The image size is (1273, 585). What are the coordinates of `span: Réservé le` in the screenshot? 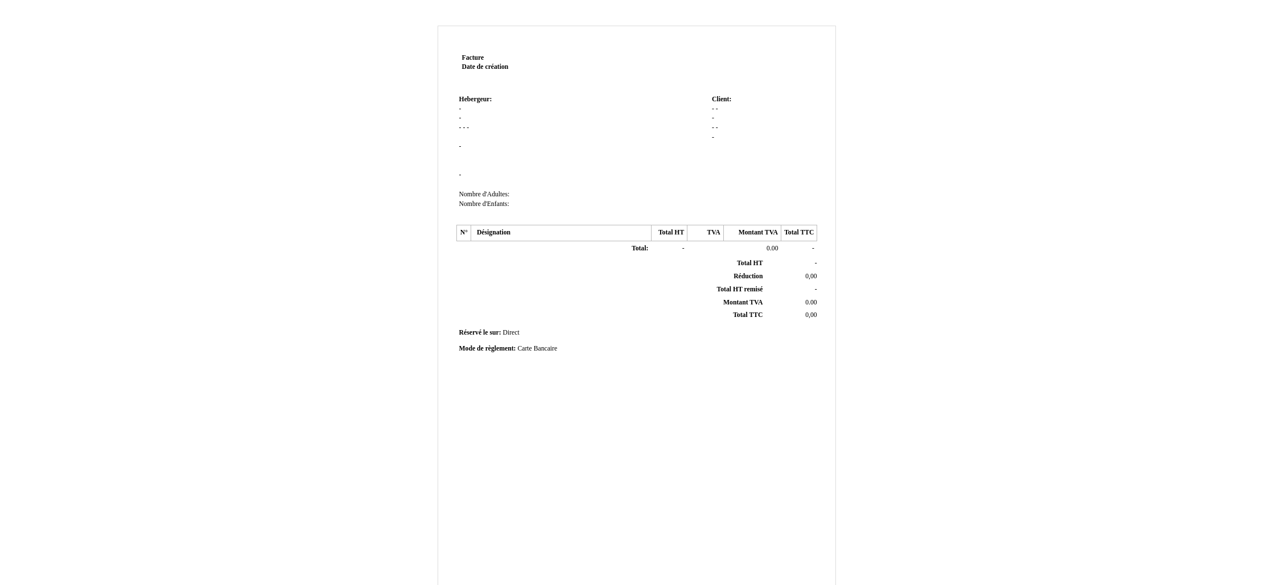 It's located at (474, 332).